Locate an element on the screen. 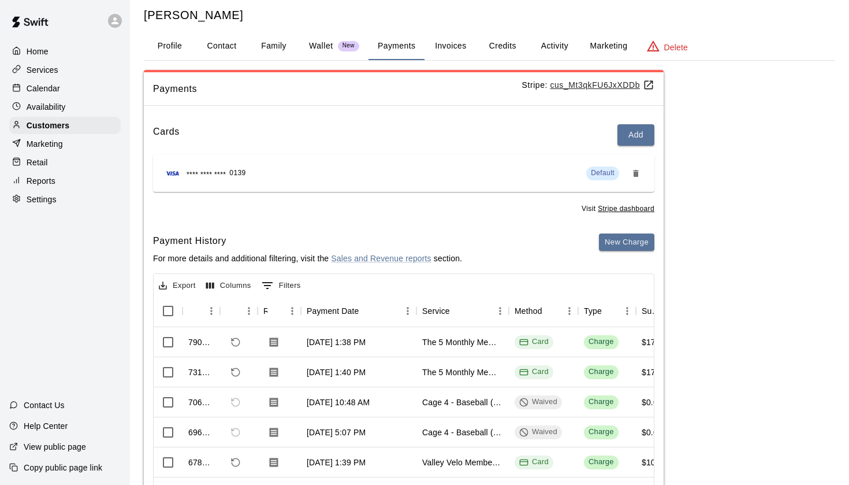 The height and width of the screenshot is (485, 849). a: Settings is located at coordinates (65, 199).